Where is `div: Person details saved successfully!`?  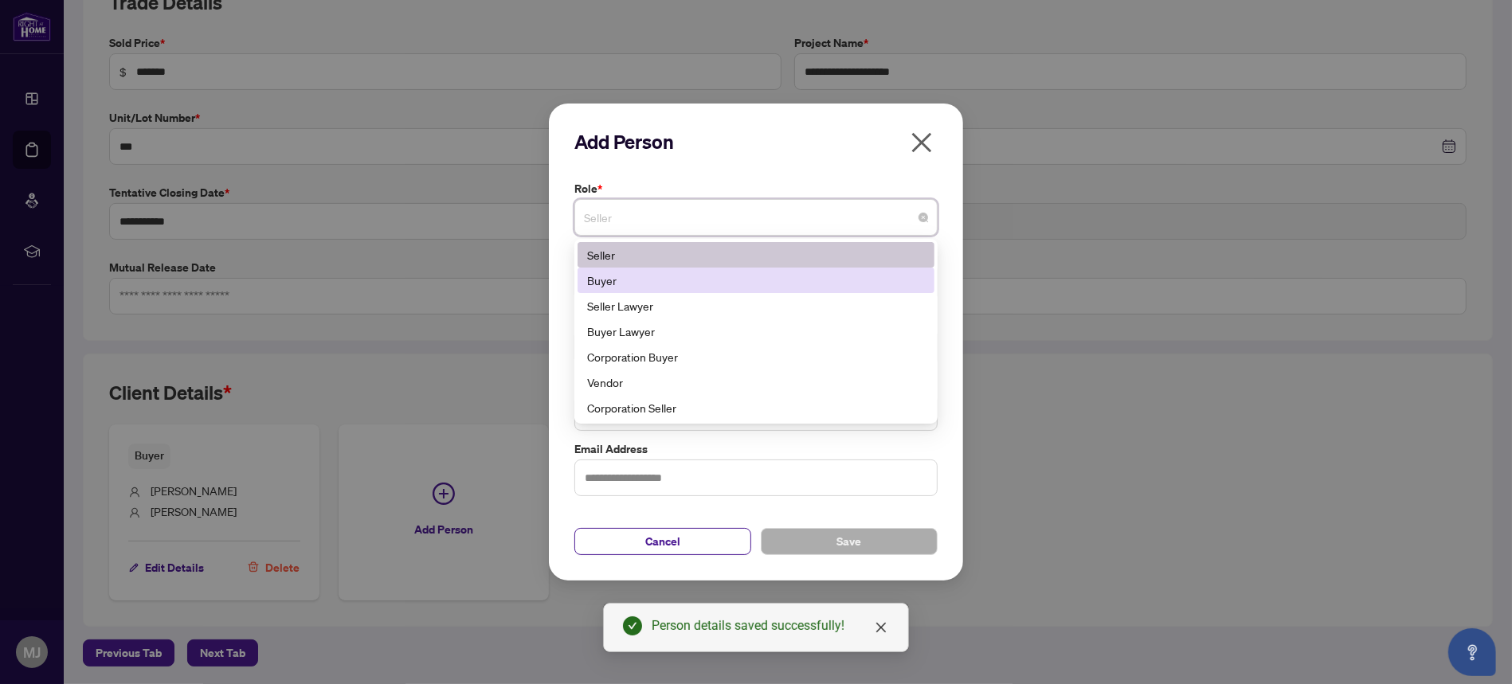
div: Person details saved successfully! is located at coordinates (770, 626).